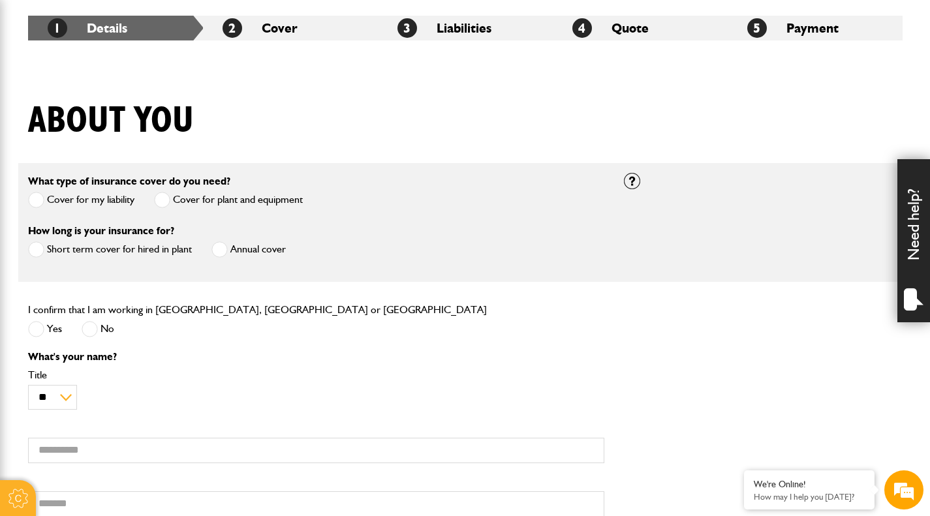 The height and width of the screenshot is (516, 930). Describe the element at coordinates (407, 28) in the screenshot. I see `span: 3` at that location.